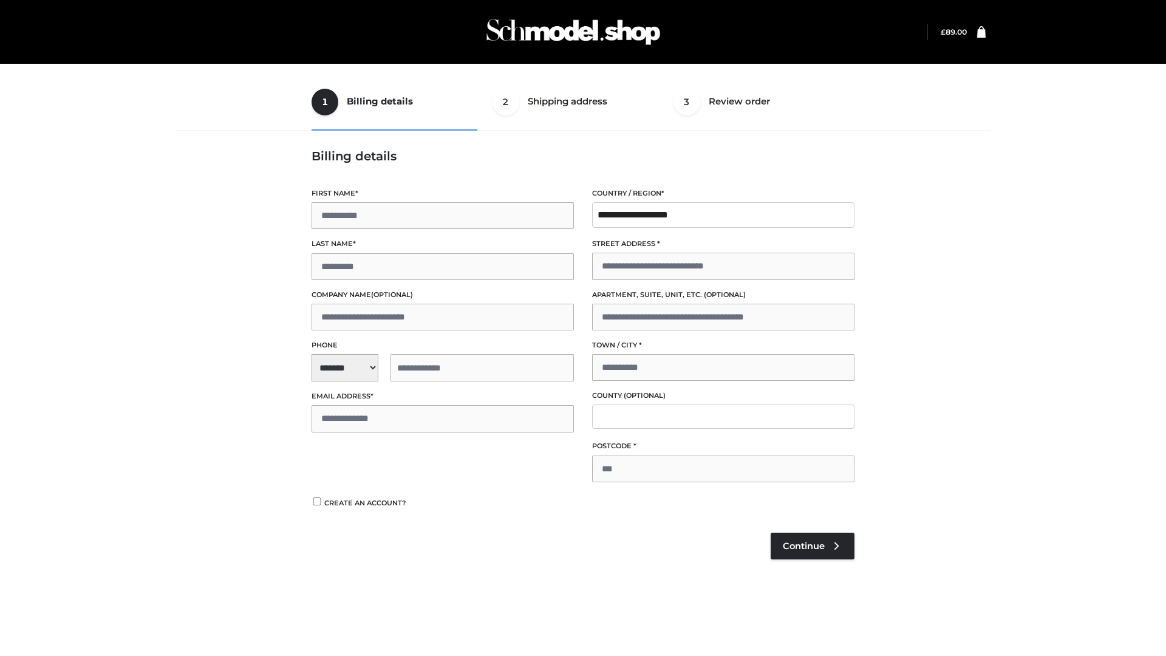 Image resolution: width=1166 pixels, height=656 pixels. What do you see at coordinates (573, 32) in the screenshot?
I see `a: Schmodel Admin 964` at bounding box center [573, 32].